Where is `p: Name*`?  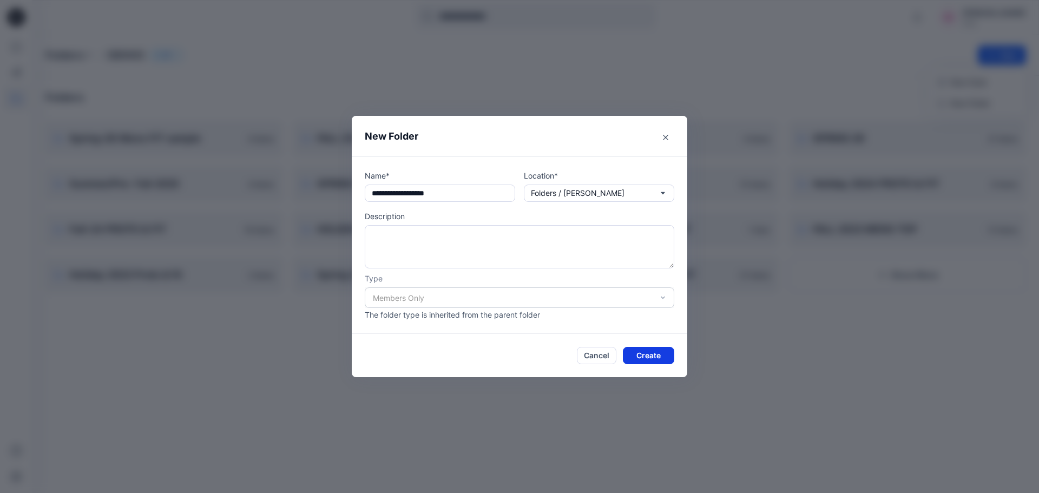
p: Name* is located at coordinates (440, 175).